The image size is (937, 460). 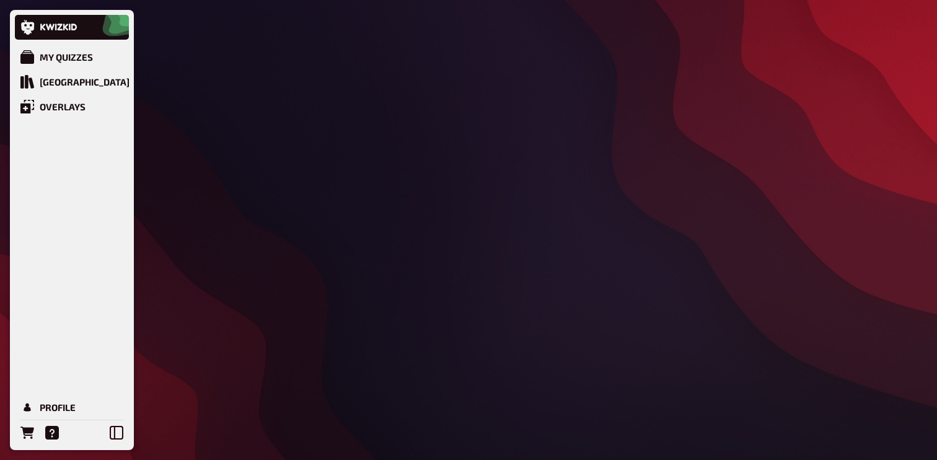 What do you see at coordinates (72, 107) in the screenshot?
I see `a: Overlays` at bounding box center [72, 107].